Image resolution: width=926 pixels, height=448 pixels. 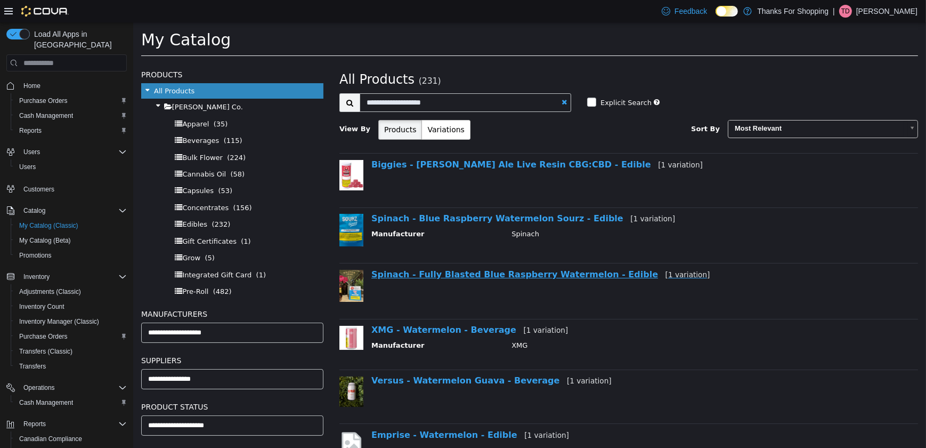 What do you see at coordinates (358, 358) in the screenshot?
I see `a: Versus - Watermelon Guava - Beverage[1 variation]` at bounding box center [358, 358].